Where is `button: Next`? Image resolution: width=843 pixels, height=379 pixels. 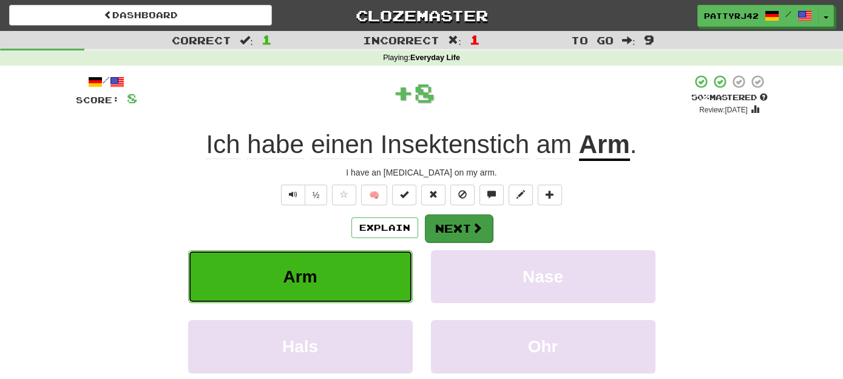 button: Next is located at coordinates (459, 228).